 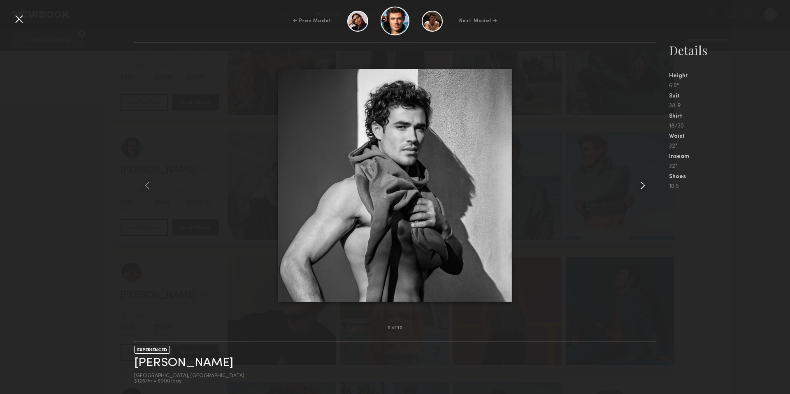 I want to click on div: Height, so click(x=730, y=76).